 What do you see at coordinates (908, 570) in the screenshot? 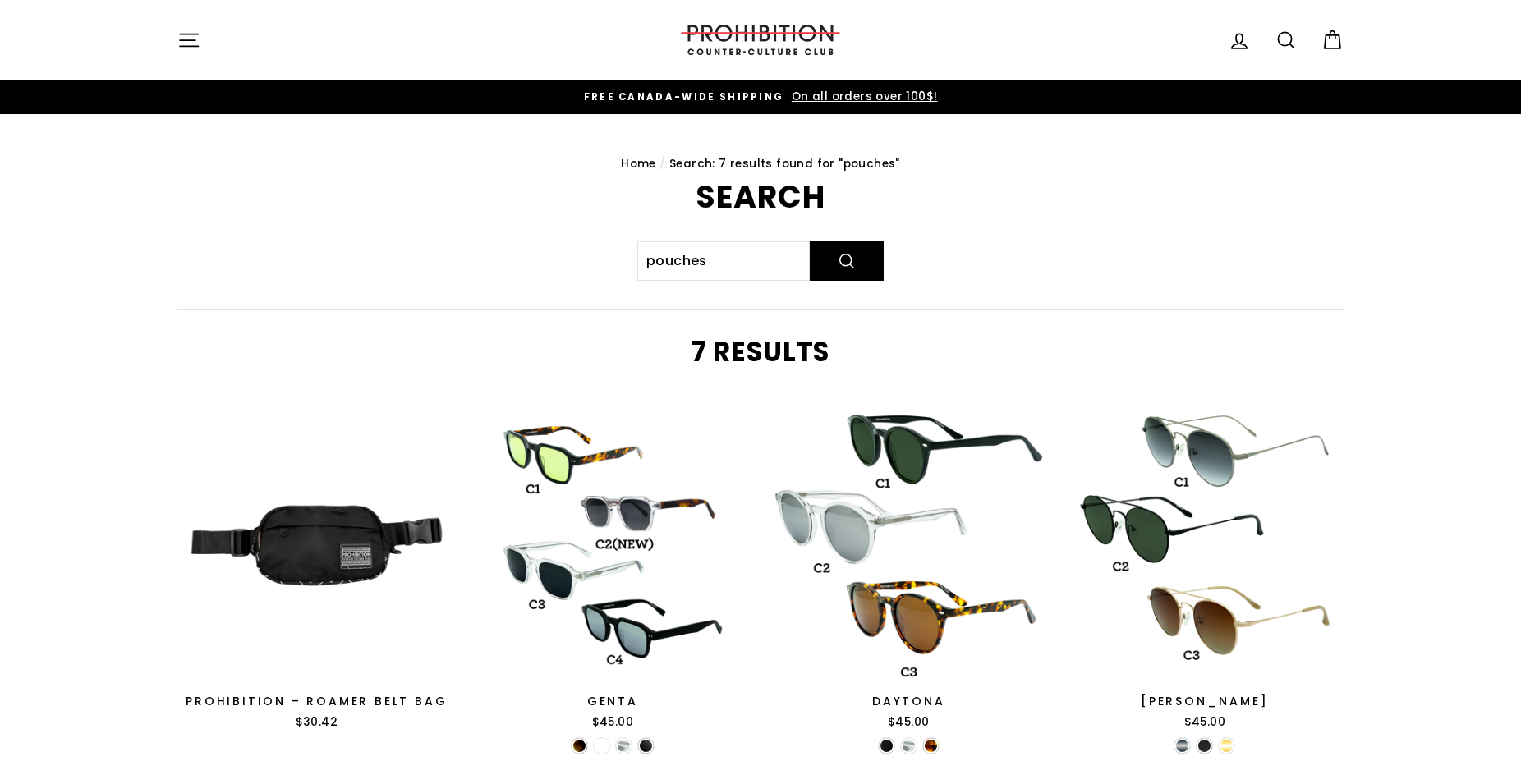
I see `a: DAYTONA$45.00` at bounding box center [908, 570].